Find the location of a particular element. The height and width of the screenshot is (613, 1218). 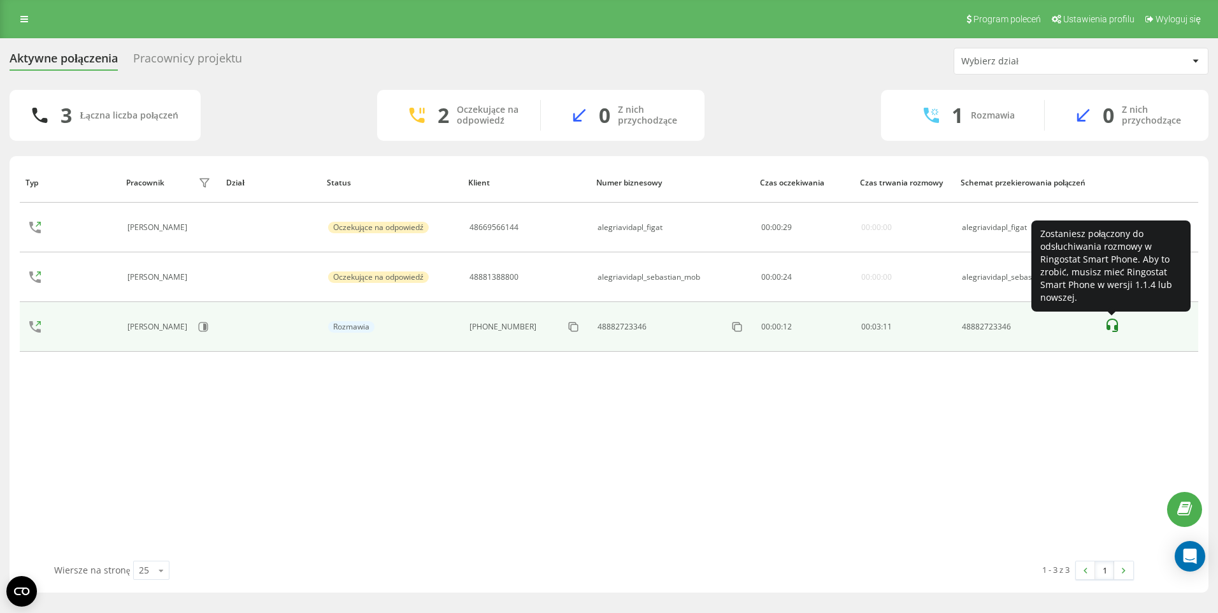

div: 3 is located at coordinates (66, 115).